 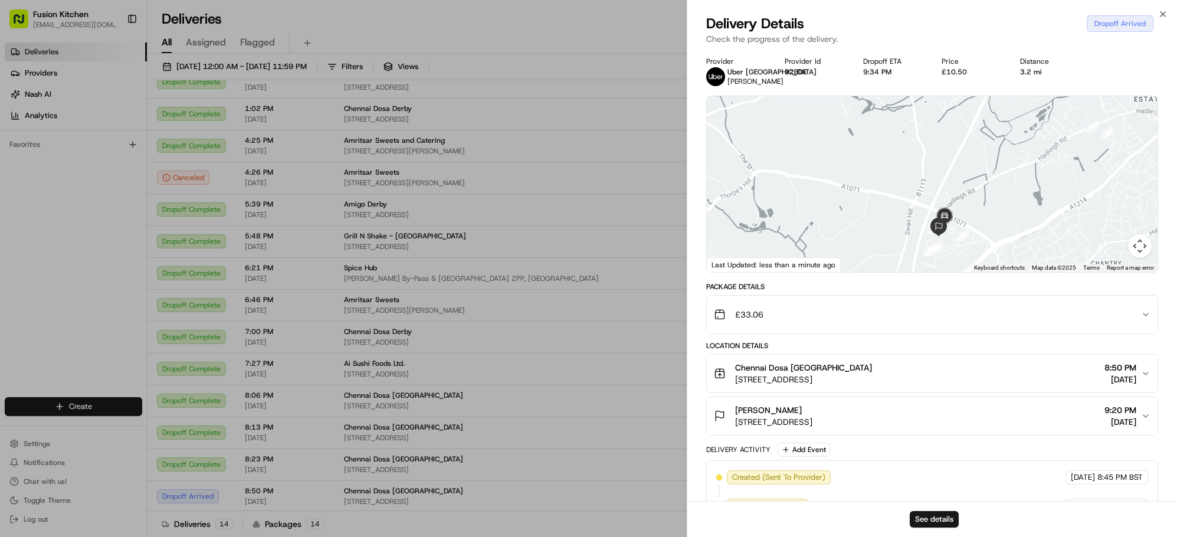 What do you see at coordinates (21, 181) in the screenshot?
I see `img: Joana Marie Avellanoza` at bounding box center [21, 181].